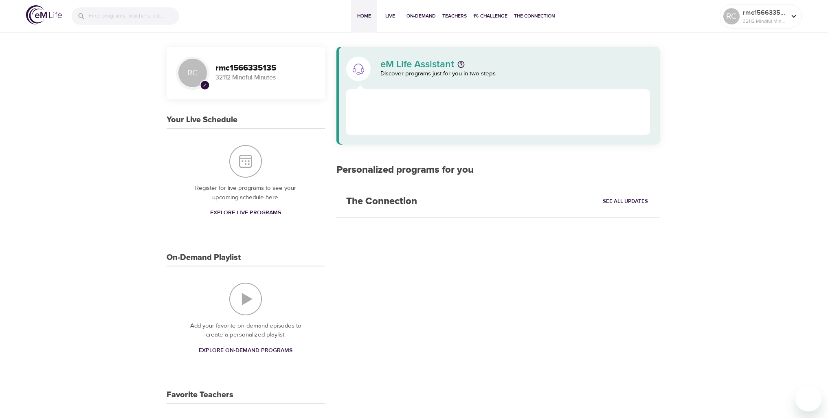  I want to click on p: Add your favorite on-demand episodes to create a personalized playlist., so click(246, 330).